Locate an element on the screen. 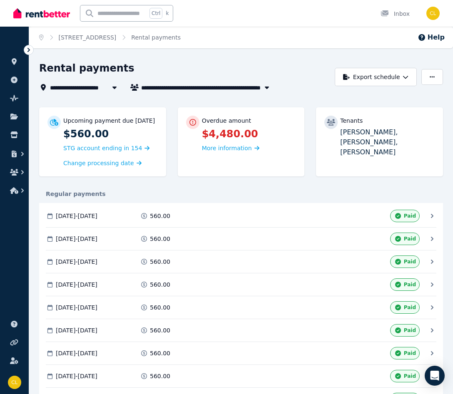 The width and height of the screenshot is (453, 394). a: Change processing date is located at coordinates (102, 163).